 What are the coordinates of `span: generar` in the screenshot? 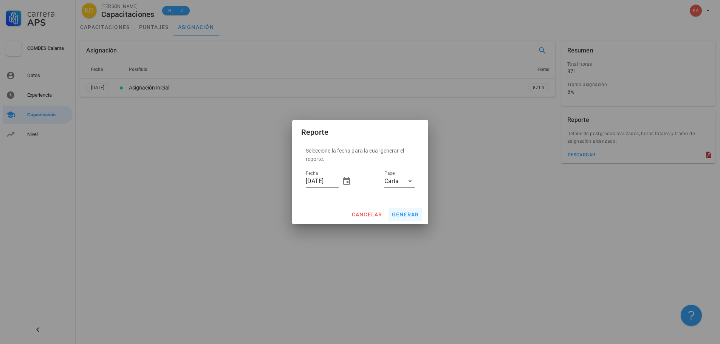 It's located at (405, 215).